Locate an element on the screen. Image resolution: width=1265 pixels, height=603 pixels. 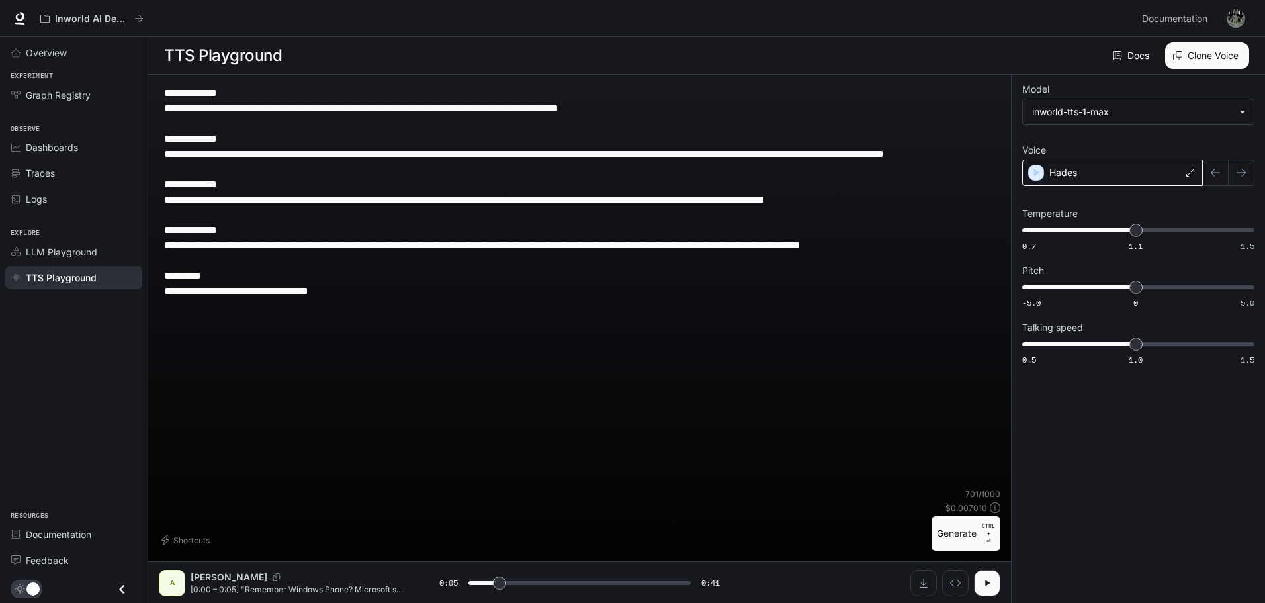
span: 0.5 is located at coordinates (1029, 359).